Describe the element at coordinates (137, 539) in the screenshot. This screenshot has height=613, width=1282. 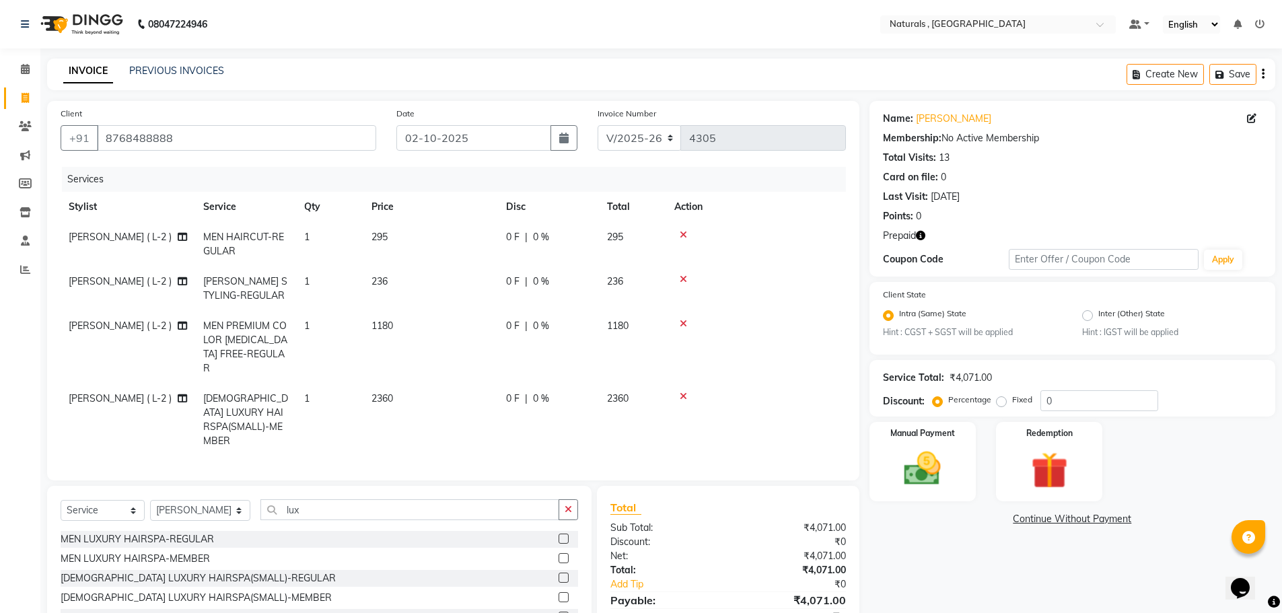
I see `div: MEN LUXURY HAIRSPA-REGULAR` at that location.